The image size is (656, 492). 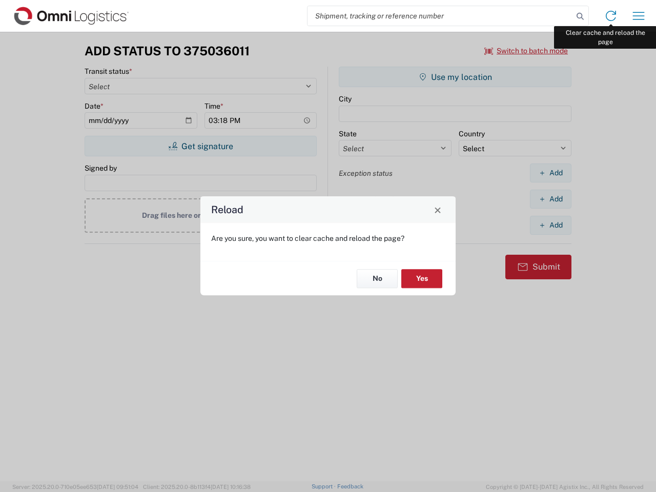 What do you see at coordinates (328, 238) in the screenshot?
I see `p: Are you sure, you want to clear cache and reload the page?` at bounding box center [328, 238].